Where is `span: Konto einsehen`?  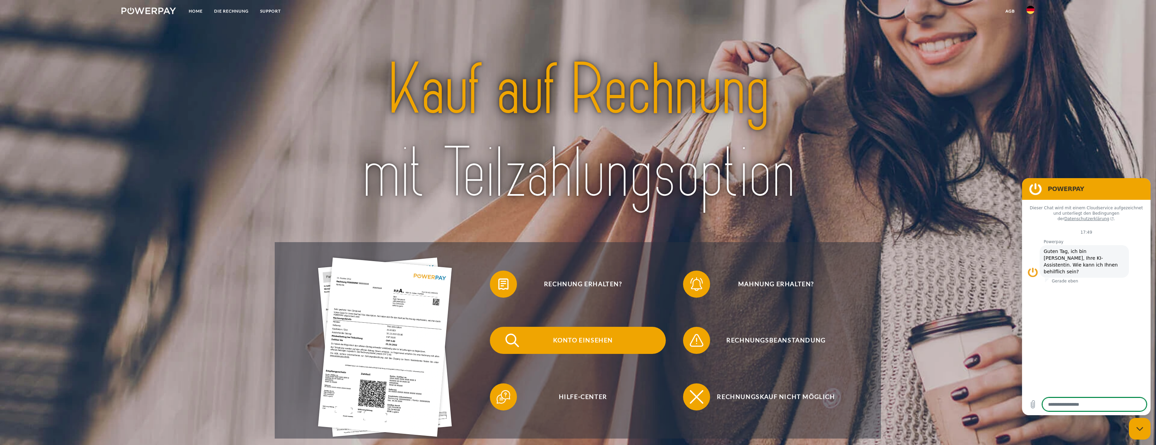 span: Konto einsehen is located at coordinates (583, 340).